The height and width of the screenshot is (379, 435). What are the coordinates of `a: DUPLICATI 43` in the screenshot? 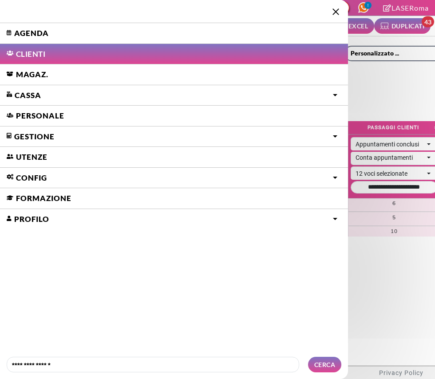 It's located at (402, 26).